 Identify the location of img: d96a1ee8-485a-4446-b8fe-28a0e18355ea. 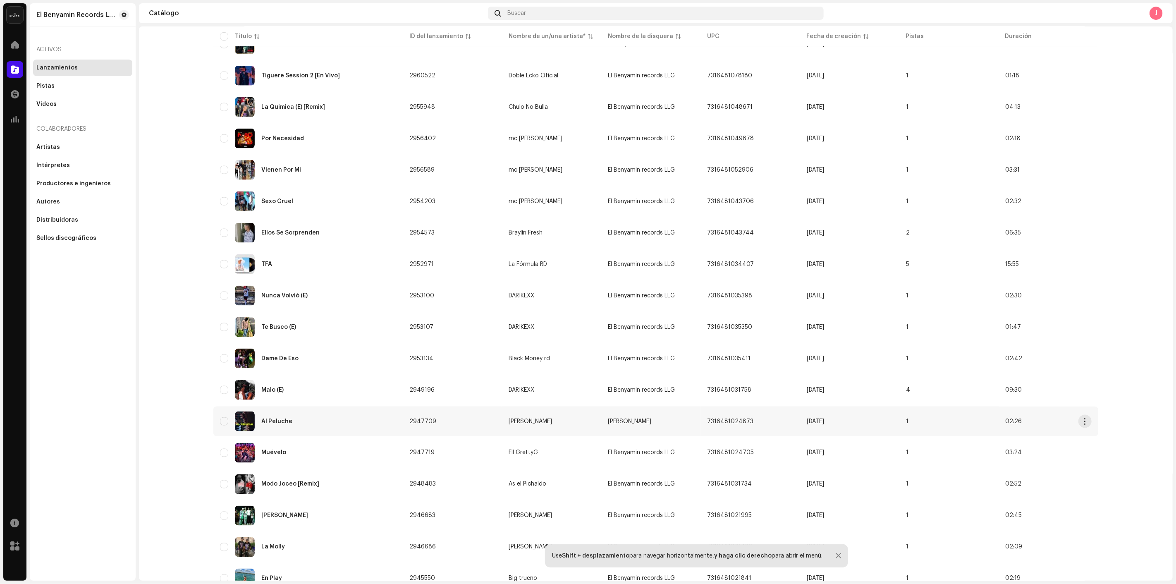
(245, 484).